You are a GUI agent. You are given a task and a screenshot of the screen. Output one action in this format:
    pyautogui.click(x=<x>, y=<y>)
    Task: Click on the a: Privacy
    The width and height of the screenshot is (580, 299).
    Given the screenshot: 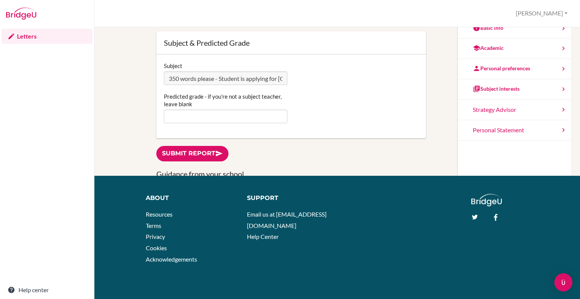 What is the action you would take?
    pyautogui.click(x=155, y=236)
    